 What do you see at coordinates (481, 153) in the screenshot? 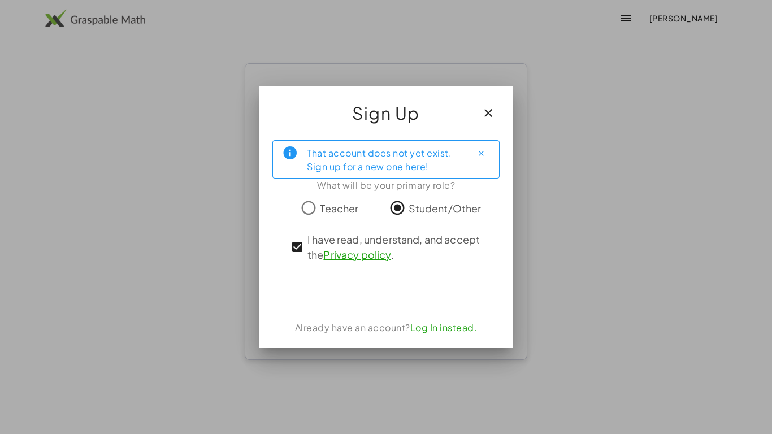
I see `button: Close` at bounding box center [481, 153].